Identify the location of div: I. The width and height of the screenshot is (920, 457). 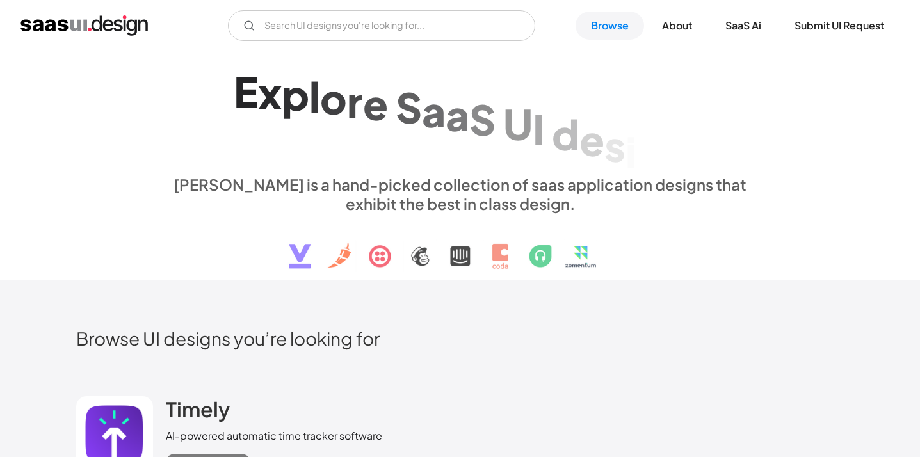
(538, 128).